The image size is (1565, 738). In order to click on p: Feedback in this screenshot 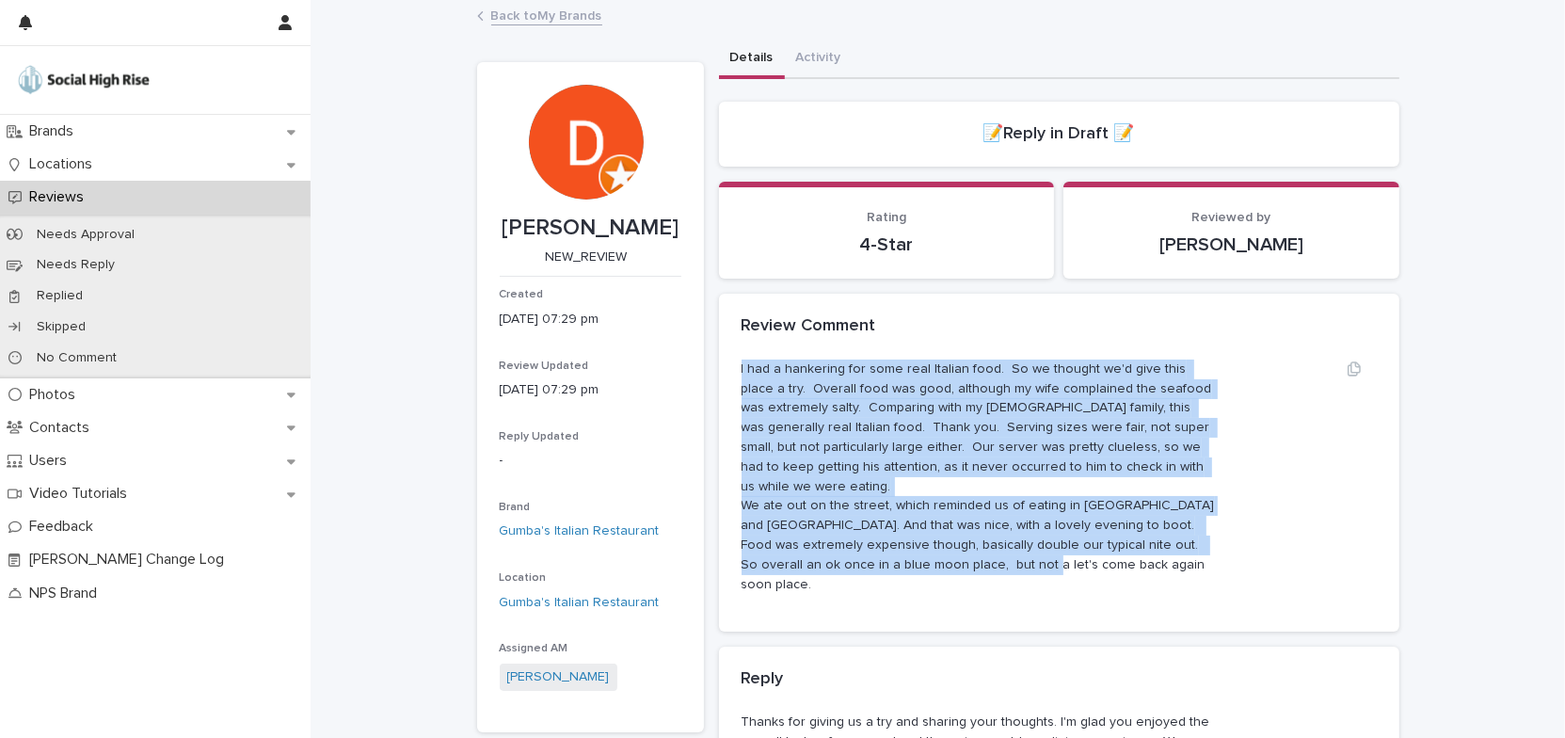, I will do `click(65, 526)`.